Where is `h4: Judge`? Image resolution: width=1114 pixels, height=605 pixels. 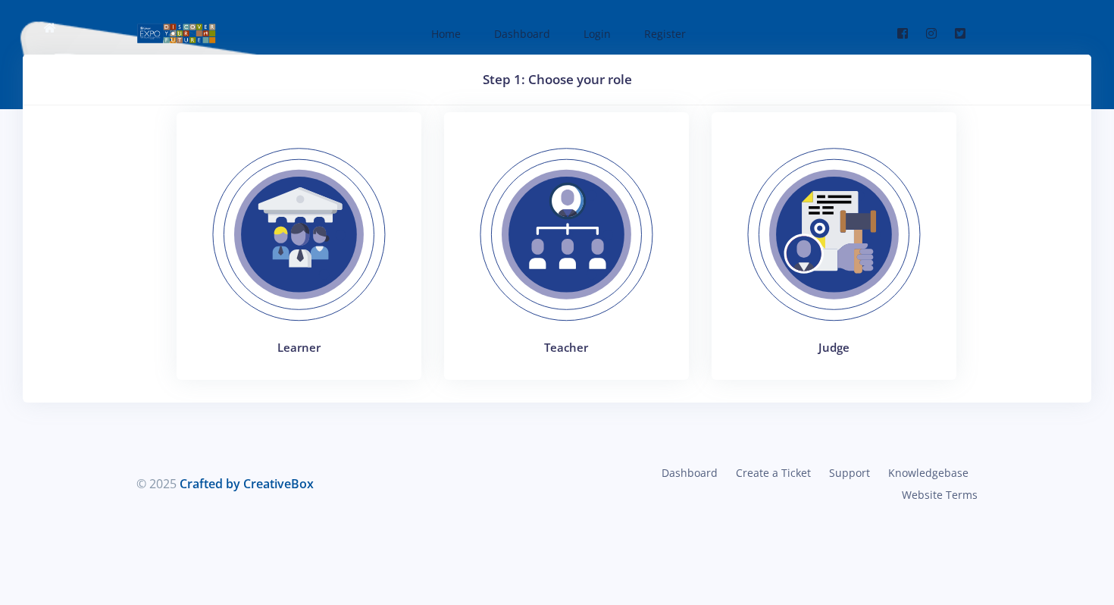
h4: Judge is located at coordinates (833, 347).